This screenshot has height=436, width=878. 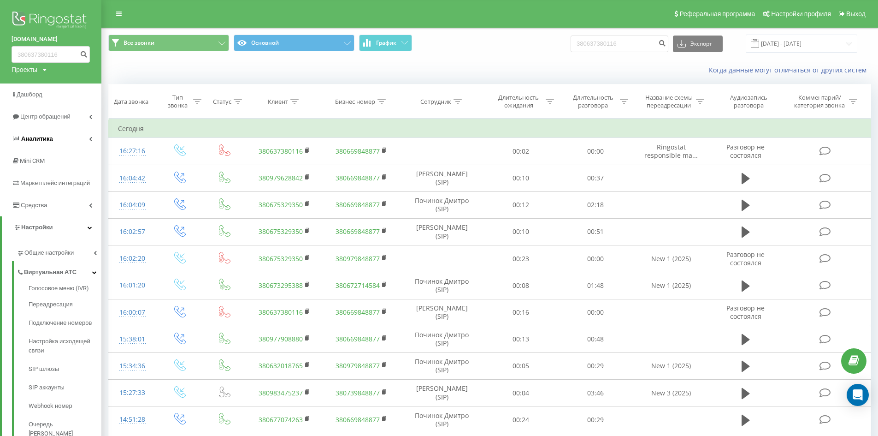 I want to click on button: Основной, so click(x=294, y=43).